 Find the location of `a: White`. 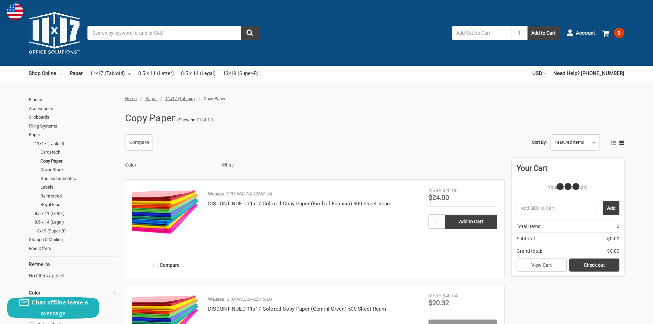

a: White is located at coordinates (227, 165).